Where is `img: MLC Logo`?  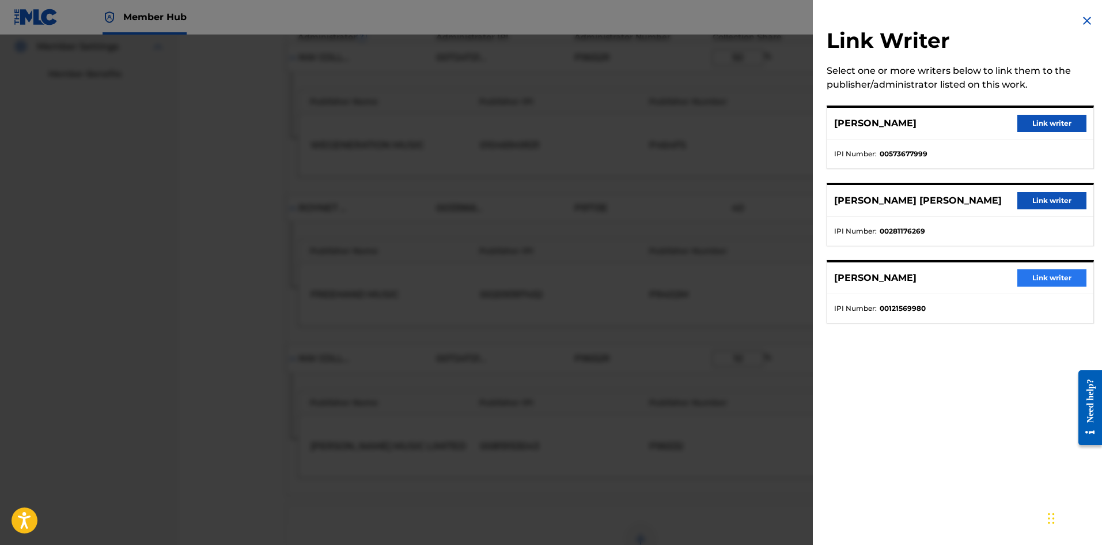 img: MLC Logo is located at coordinates (36, 17).